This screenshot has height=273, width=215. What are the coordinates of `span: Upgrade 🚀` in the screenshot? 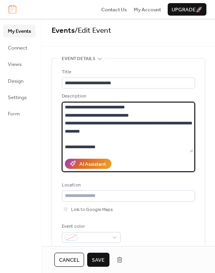 It's located at (187, 10).